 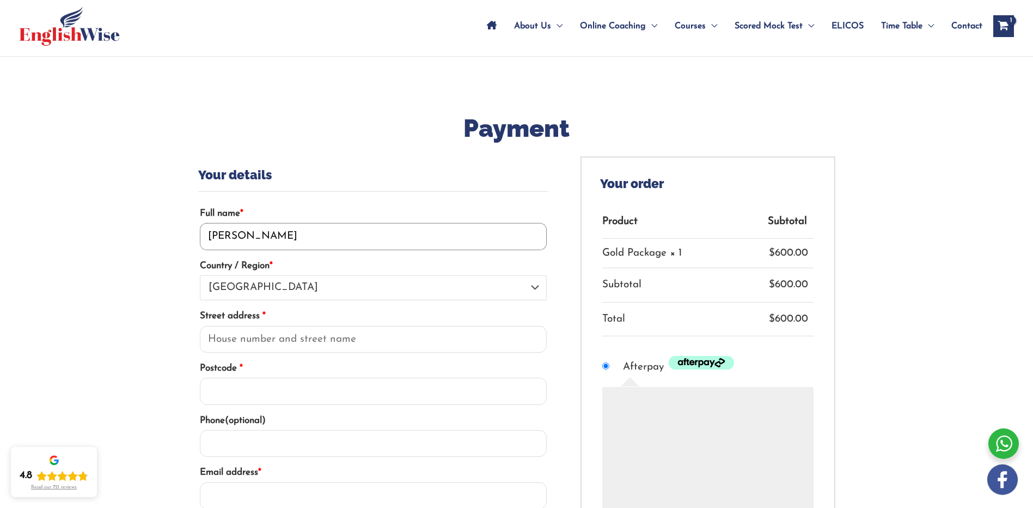 What do you see at coordinates (374, 339) in the screenshot?
I see `input: House number and street name` at bounding box center [374, 339].